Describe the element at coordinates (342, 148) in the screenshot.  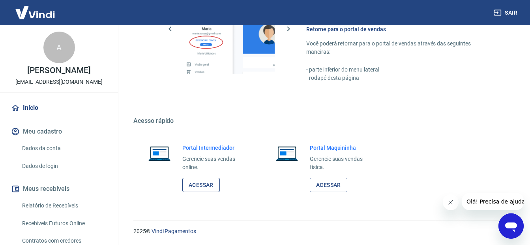
I see `h6: Portal Maquininha` at that location.